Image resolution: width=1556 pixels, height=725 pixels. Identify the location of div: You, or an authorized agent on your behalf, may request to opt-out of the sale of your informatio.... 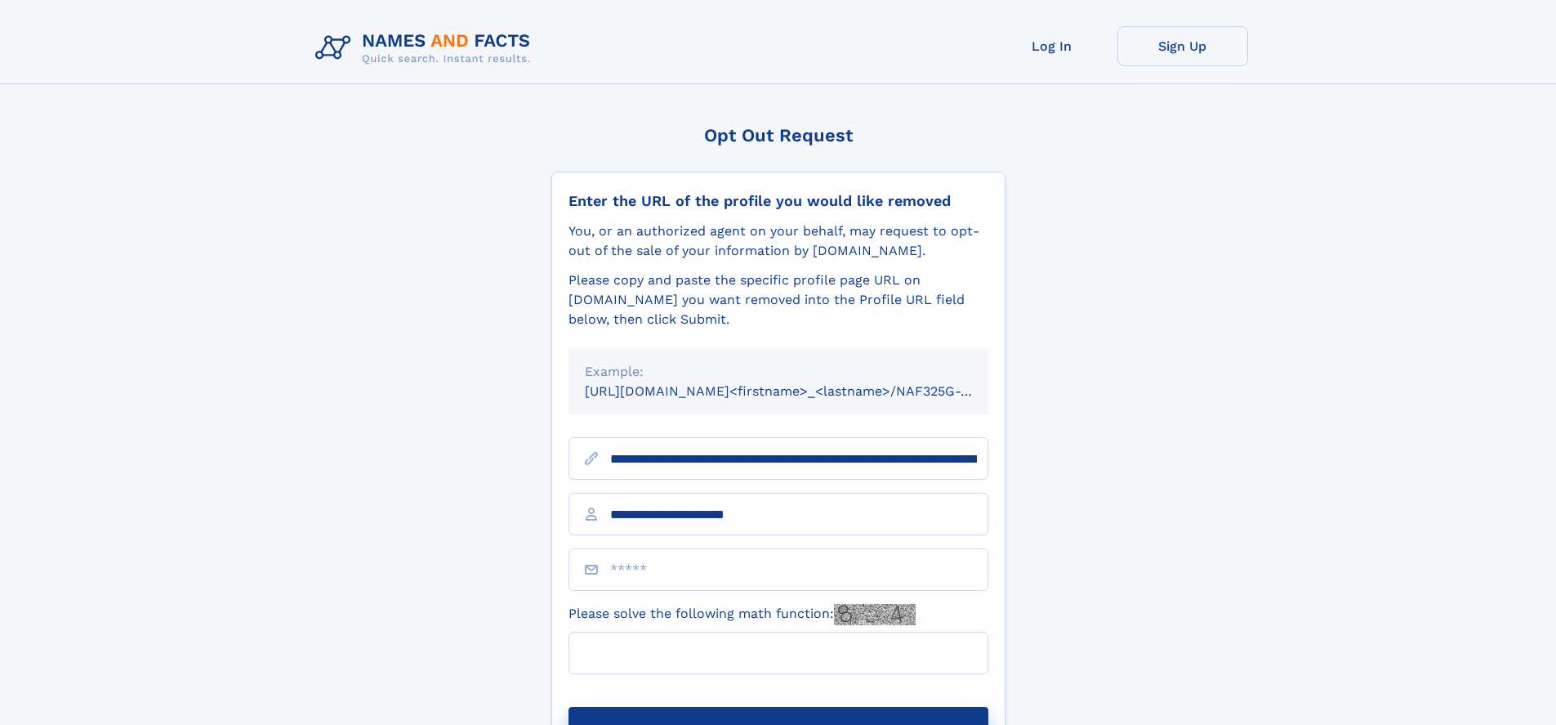
(778, 241).